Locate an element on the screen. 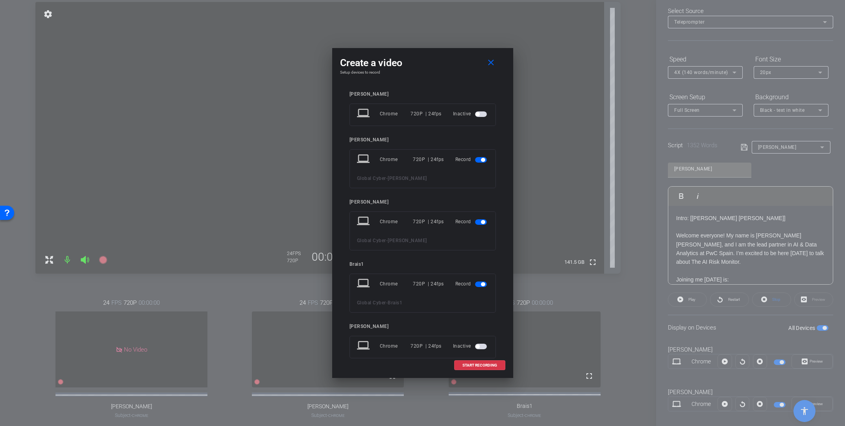 The width and height of the screenshot is (845, 426). mat-icon: close is located at coordinates (491, 63).